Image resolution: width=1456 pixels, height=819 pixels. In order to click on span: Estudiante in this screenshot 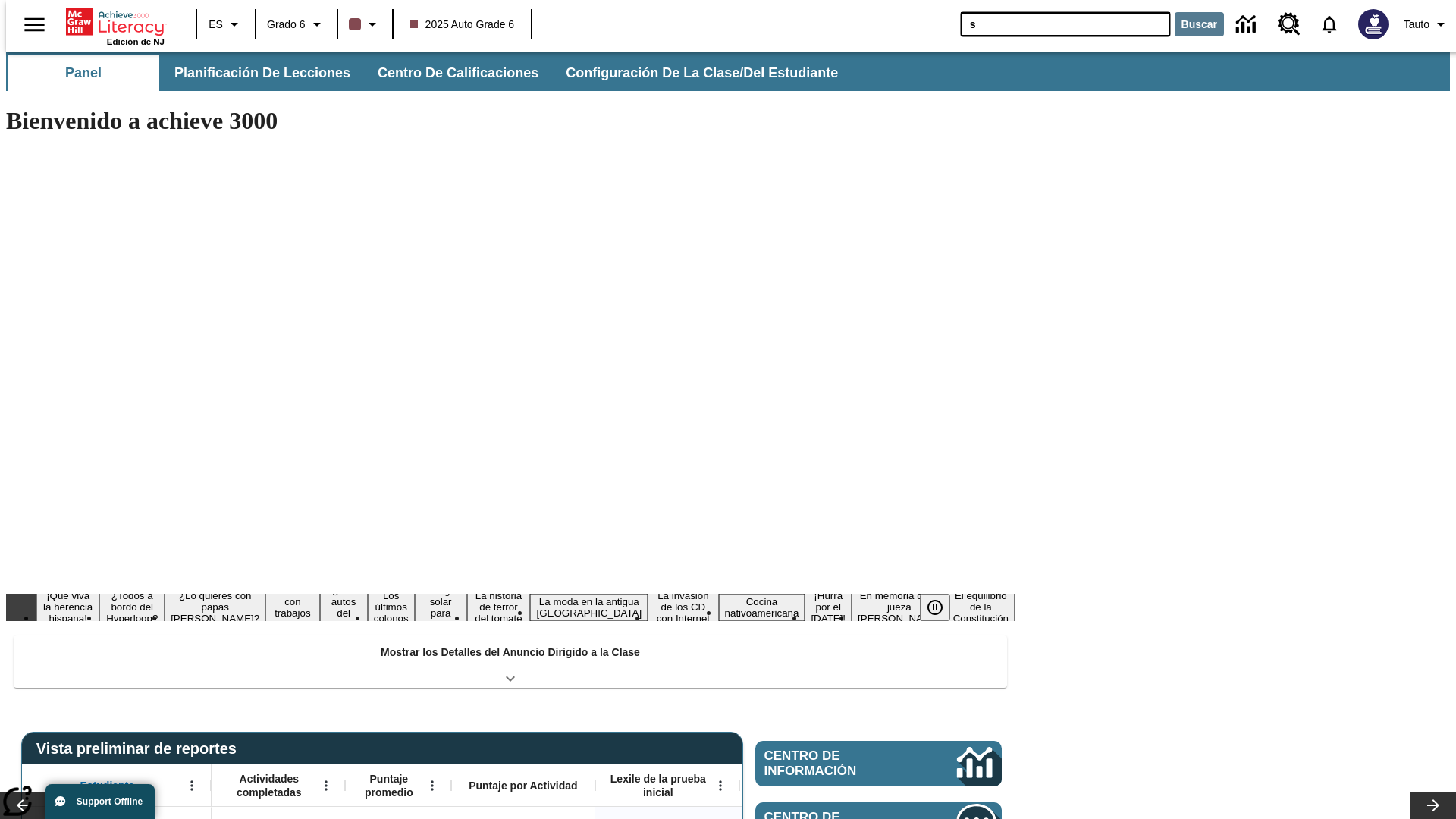, I will do `click(107, 786)`.